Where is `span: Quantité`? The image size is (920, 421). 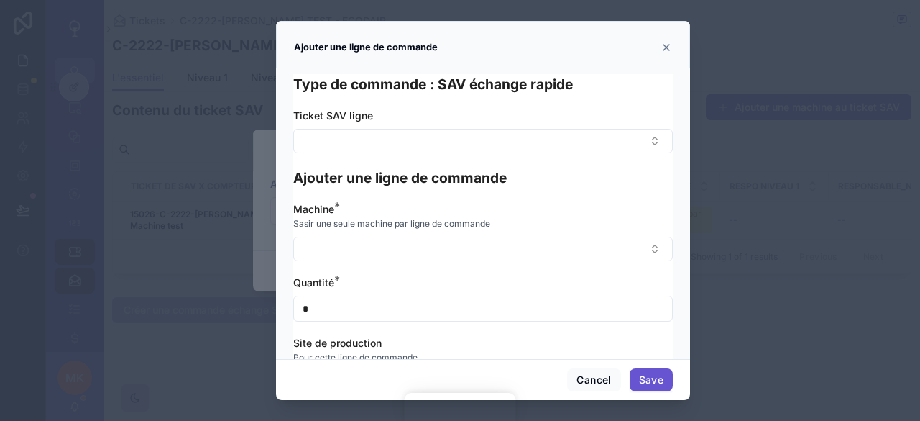
span: Quantité is located at coordinates (314, 282).